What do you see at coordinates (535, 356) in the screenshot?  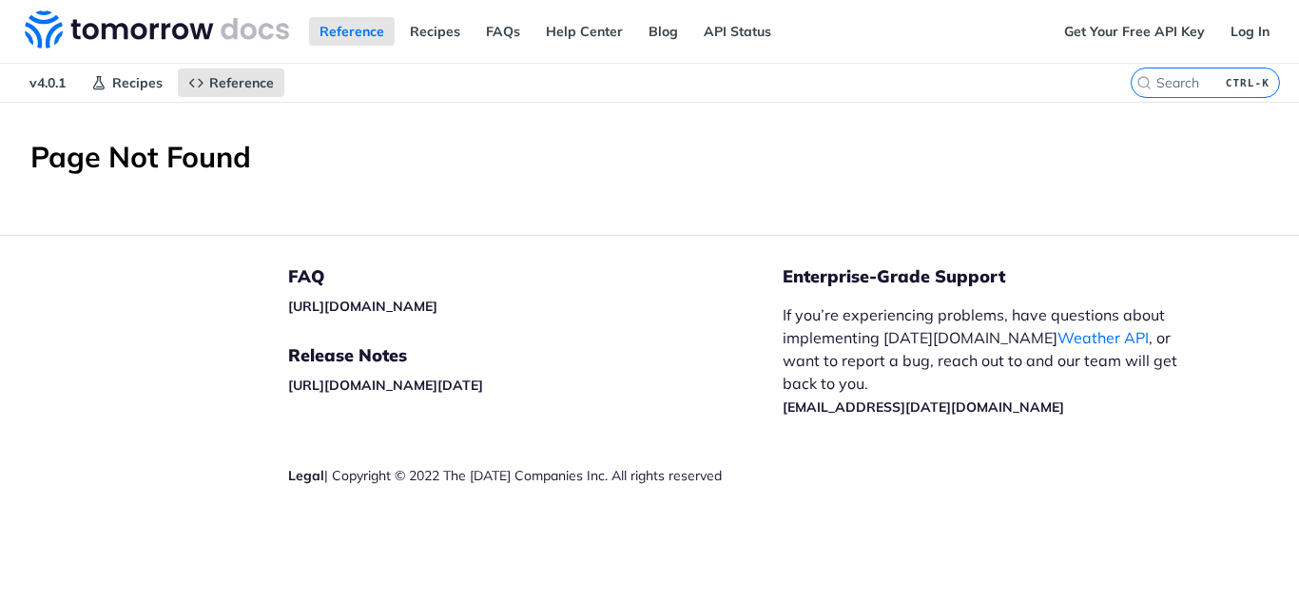 I see `h5: Release Notes` at bounding box center [535, 356].